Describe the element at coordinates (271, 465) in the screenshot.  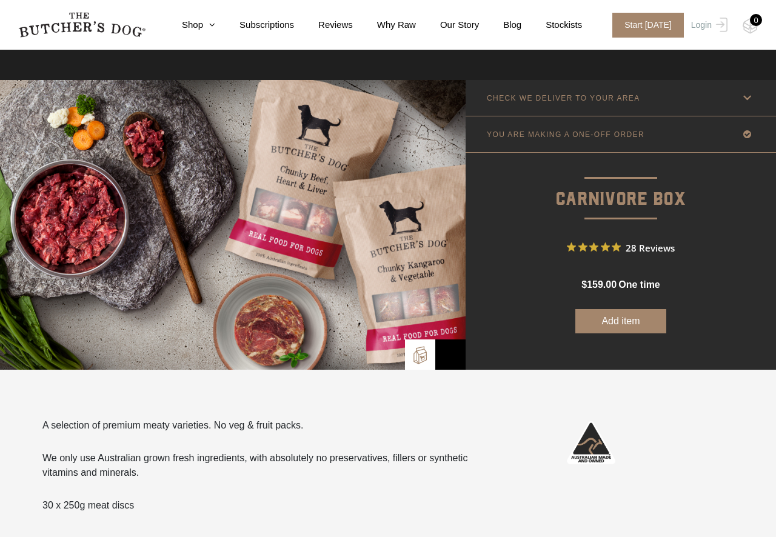
I see `p: We only use Australian grown fresh ingredients, with absolutely no preservatives, fillers or synt...` at that location.